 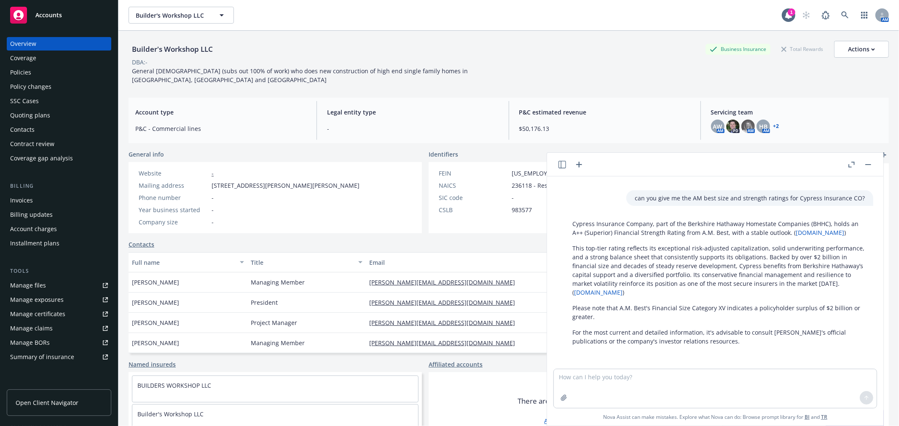 What do you see at coordinates (605, 128) in the screenshot?
I see `span: $50,176.13` at bounding box center [605, 128].